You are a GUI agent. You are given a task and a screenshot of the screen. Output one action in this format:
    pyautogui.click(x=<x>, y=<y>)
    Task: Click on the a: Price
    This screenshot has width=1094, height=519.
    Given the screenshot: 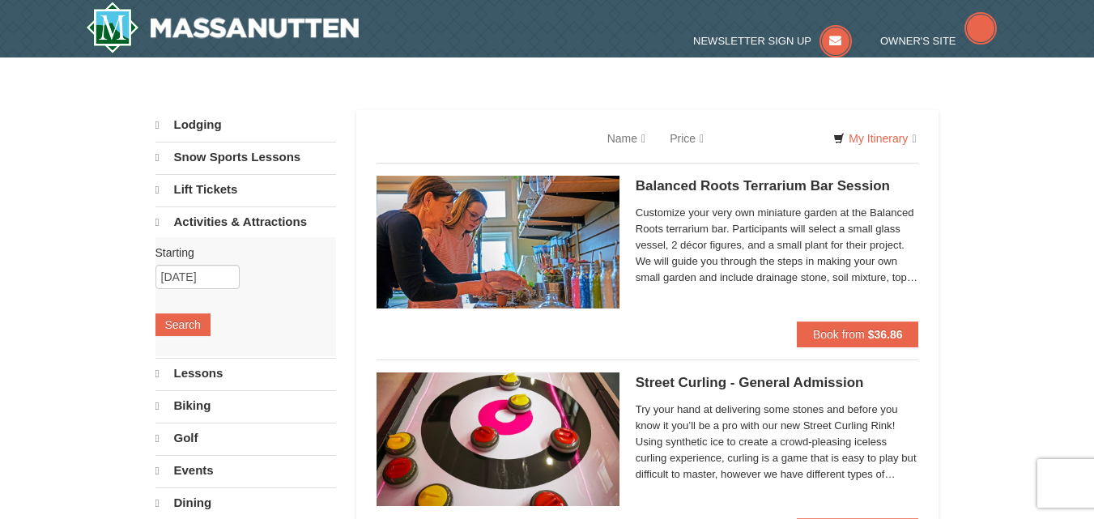 What is the action you would take?
    pyautogui.click(x=686, y=138)
    